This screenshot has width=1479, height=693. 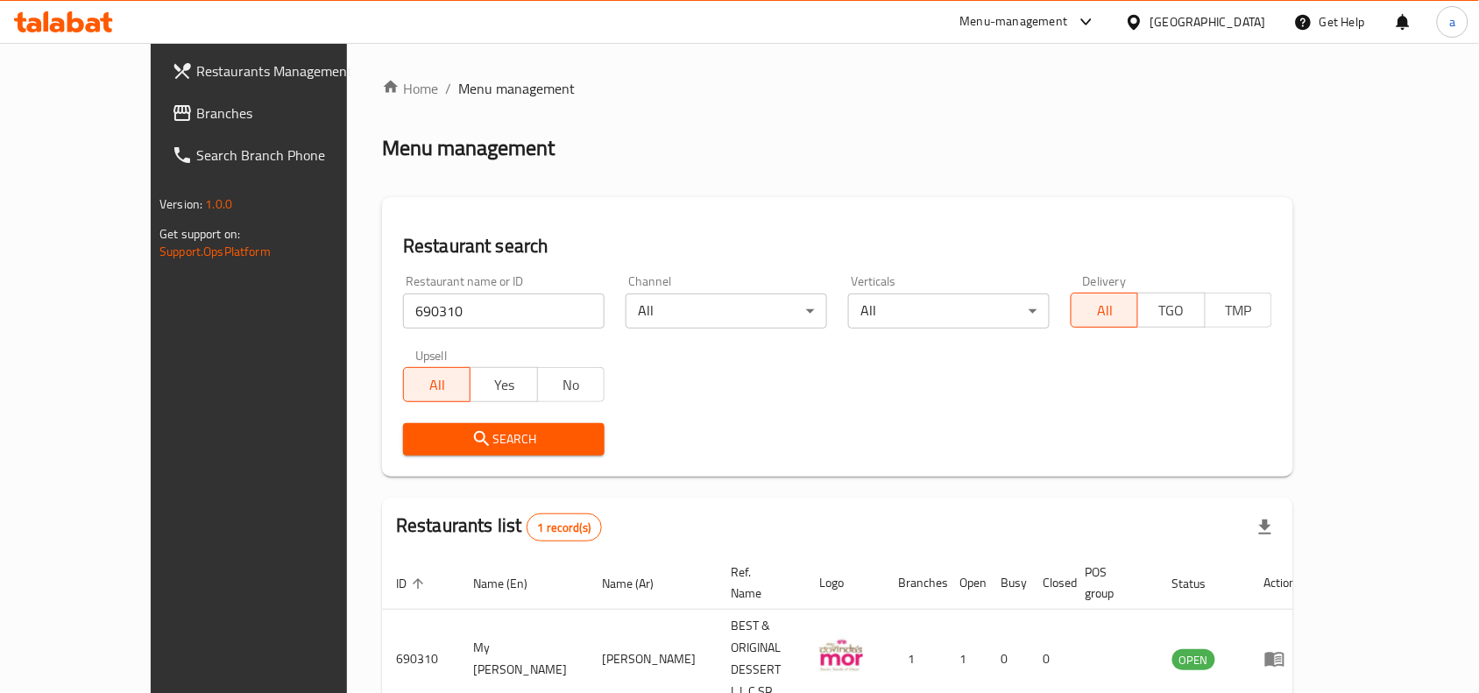 What do you see at coordinates (512, 584) in the screenshot?
I see `span: Name (En)` at bounding box center [512, 584].